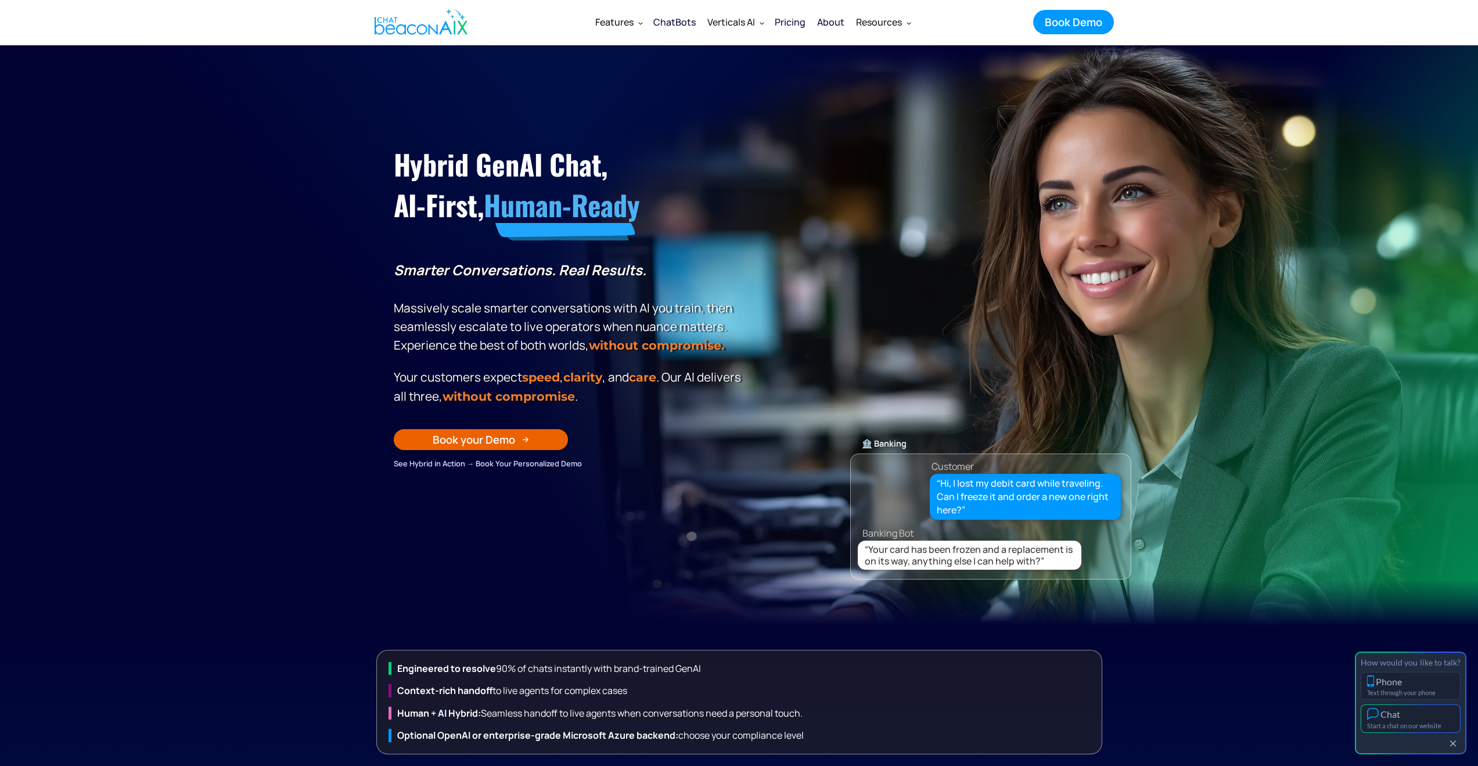 The height and width of the screenshot is (766, 1478). Describe the element at coordinates (742, 713) in the screenshot. I see `div: Seamless handoff to live agents when conversations need a personal touch.` at that location.